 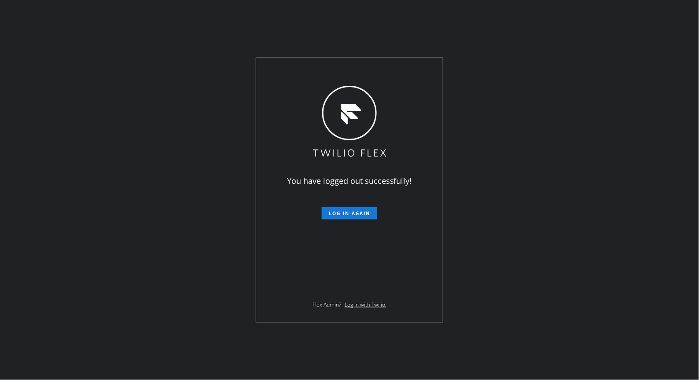 I want to click on span: Log in with Twilio., so click(x=365, y=305).